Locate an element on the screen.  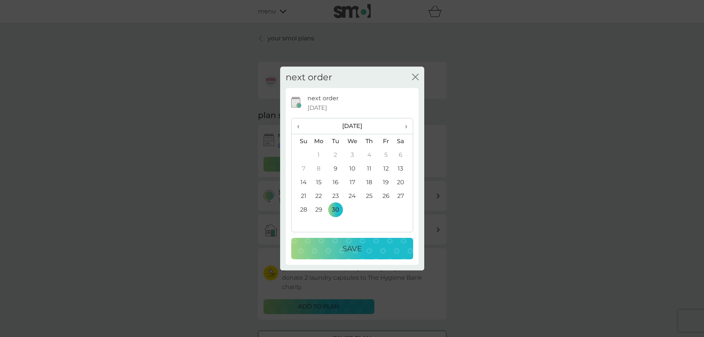
td: 25 is located at coordinates (369, 196).